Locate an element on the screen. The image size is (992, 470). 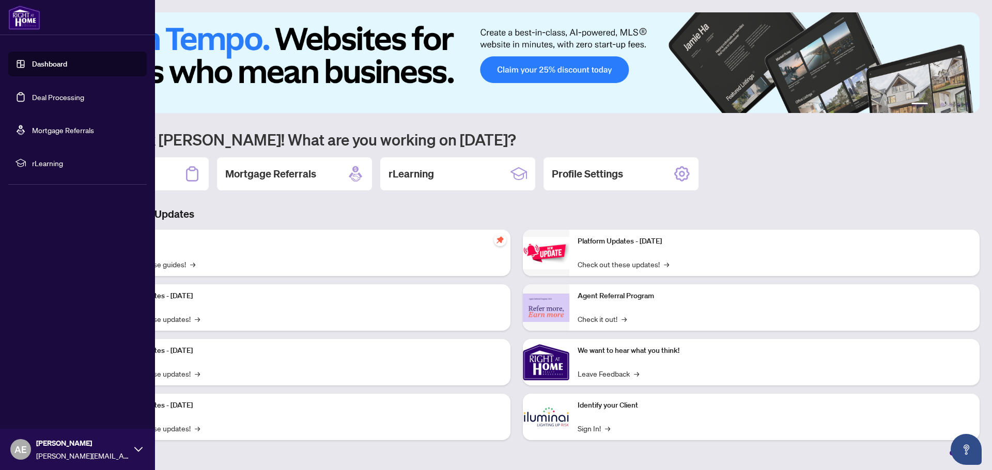
span: AE is located at coordinates (21, 450).